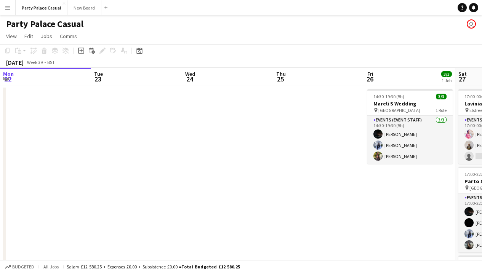  Describe the element at coordinates (371, 74) in the screenshot. I see `span: Fri` at that location.